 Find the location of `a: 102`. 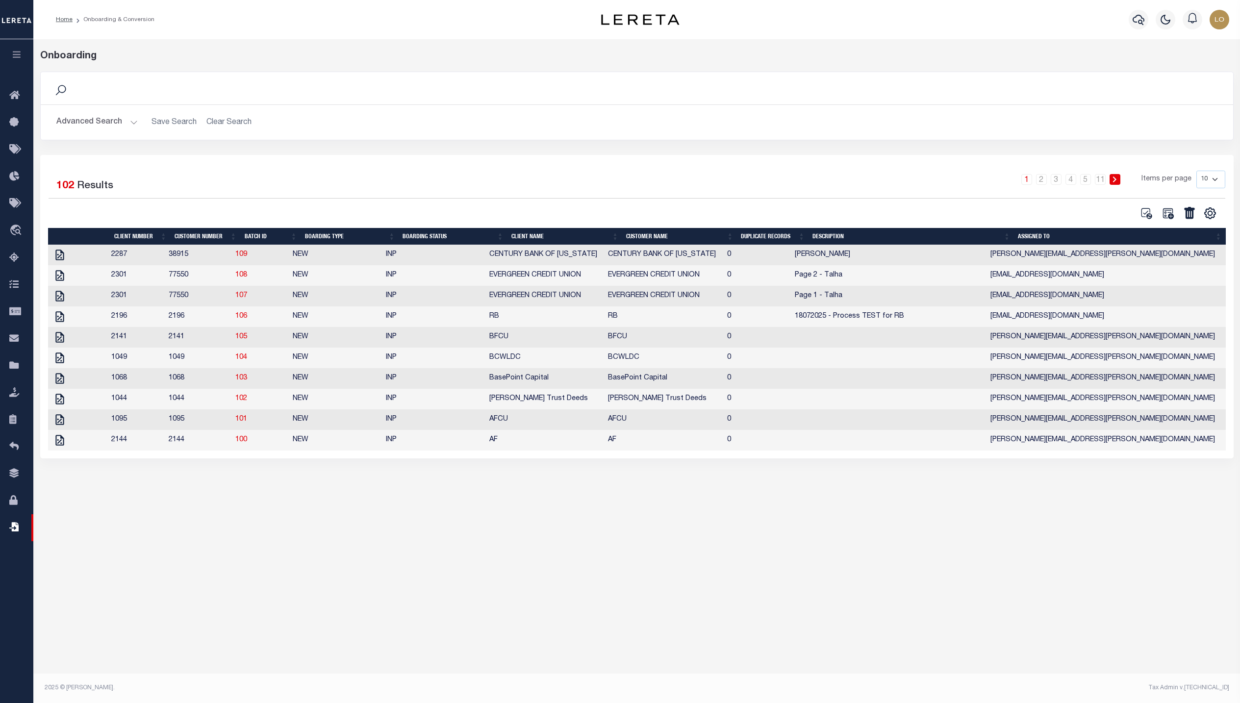

a: 102 is located at coordinates (241, 399).